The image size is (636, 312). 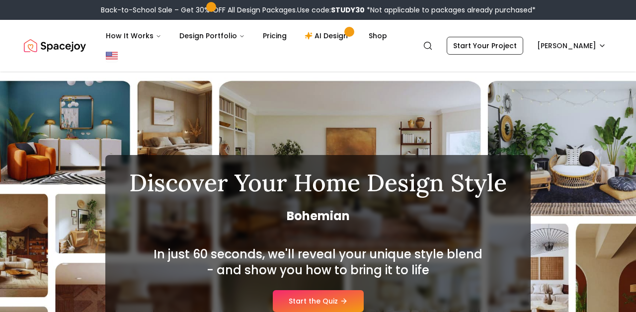 What do you see at coordinates (318, 10) in the screenshot?
I see `div: Back-to-School Sale – Get 30% OFF All Design Packages.` at bounding box center [318, 10].